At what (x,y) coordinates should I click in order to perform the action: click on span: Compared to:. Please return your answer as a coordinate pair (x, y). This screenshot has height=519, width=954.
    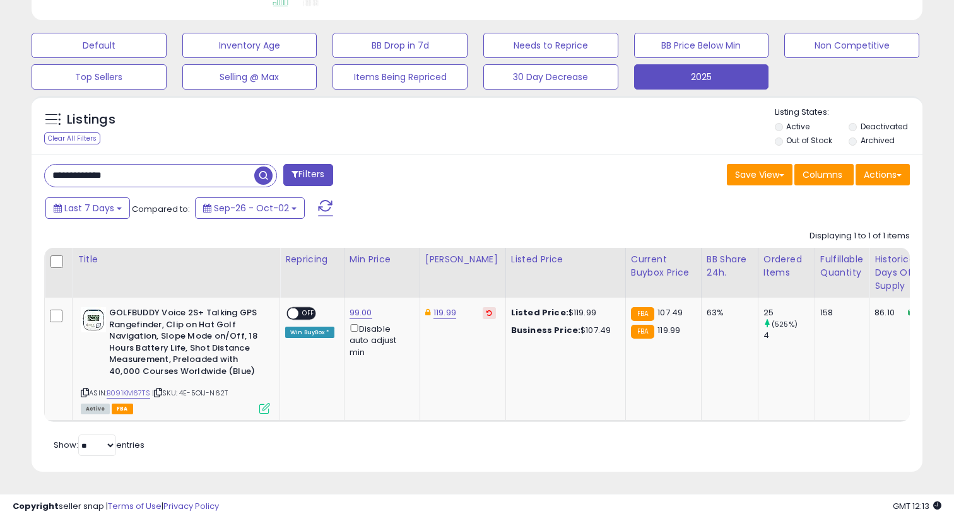
    Looking at the image, I should click on (161, 209).